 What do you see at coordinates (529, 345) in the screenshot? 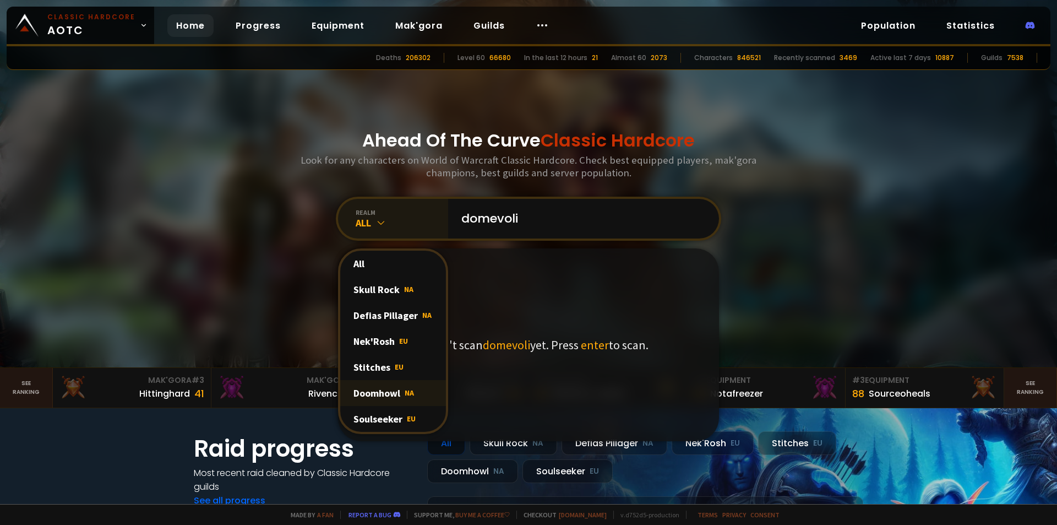
I see `p: We didn't scan yet. Press to scan.` at bounding box center [529, 345].